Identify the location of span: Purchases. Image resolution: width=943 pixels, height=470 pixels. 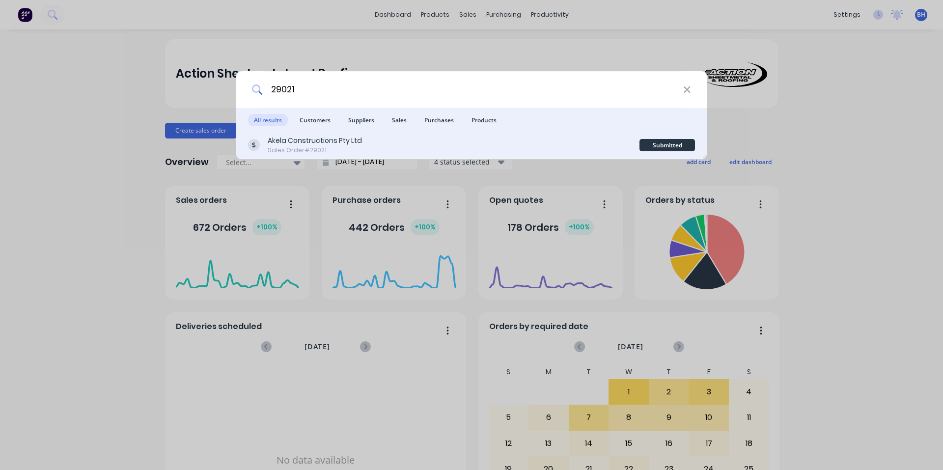
(439, 120).